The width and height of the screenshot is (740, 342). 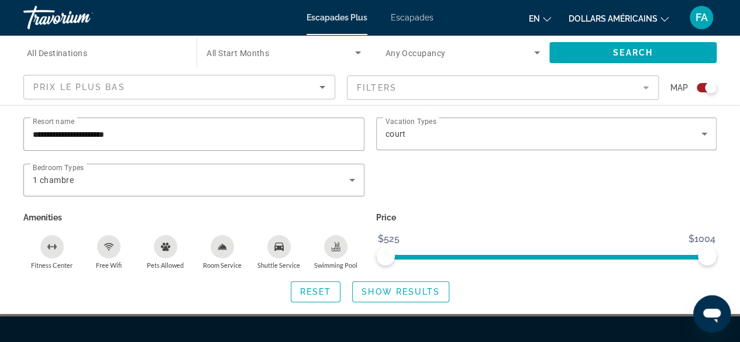 What do you see at coordinates (82, 18) in the screenshot?
I see `a: Travorium` at bounding box center [82, 18].